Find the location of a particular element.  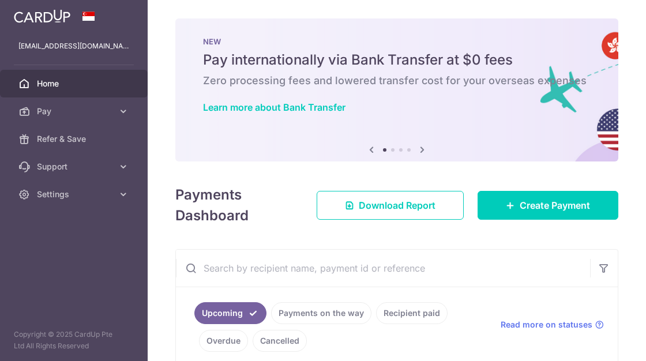

span: Refer & Save is located at coordinates (75, 139).